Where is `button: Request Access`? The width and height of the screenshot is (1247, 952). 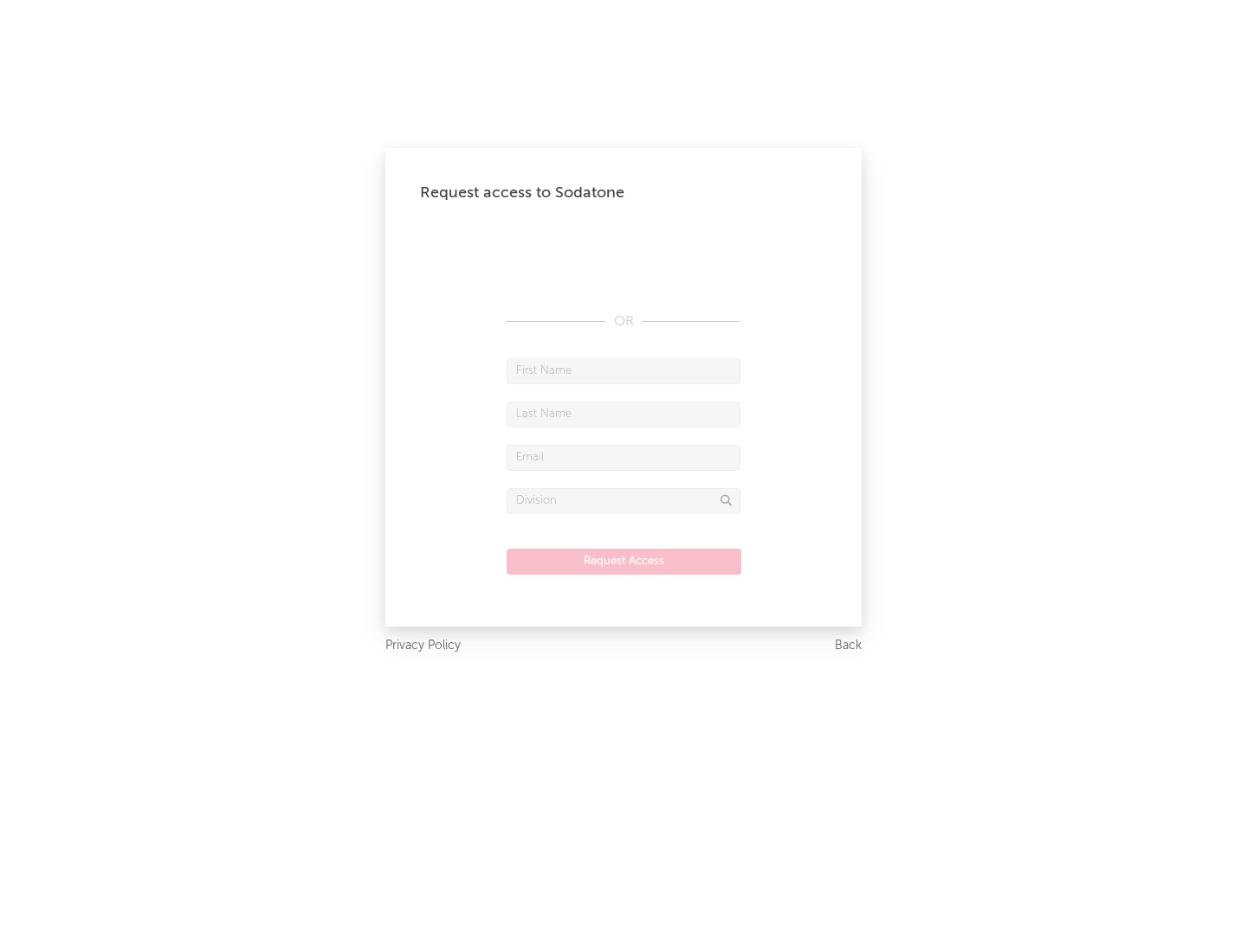
button: Request Access is located at coordinates (624, 562).